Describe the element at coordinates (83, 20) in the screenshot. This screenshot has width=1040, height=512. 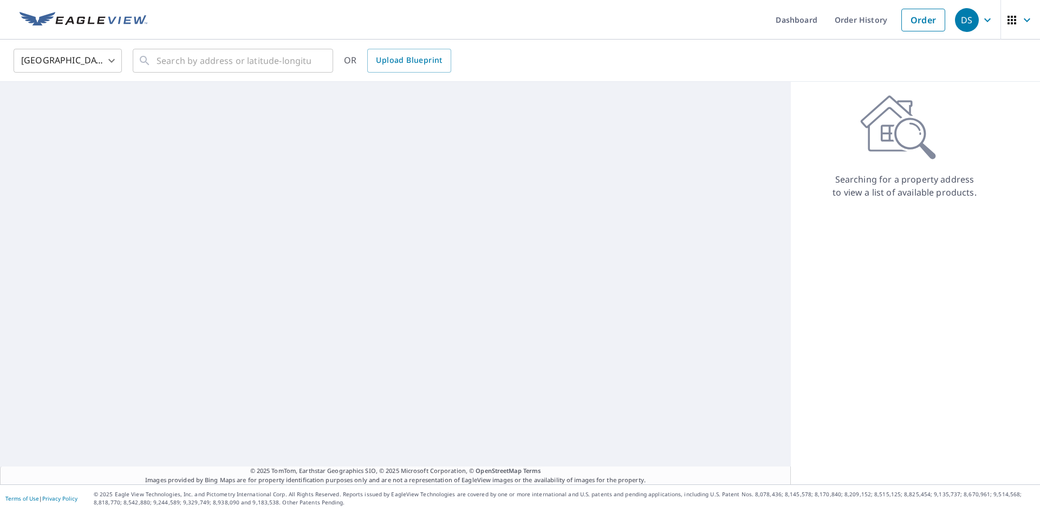
I see `img: EV Logo` at that location.